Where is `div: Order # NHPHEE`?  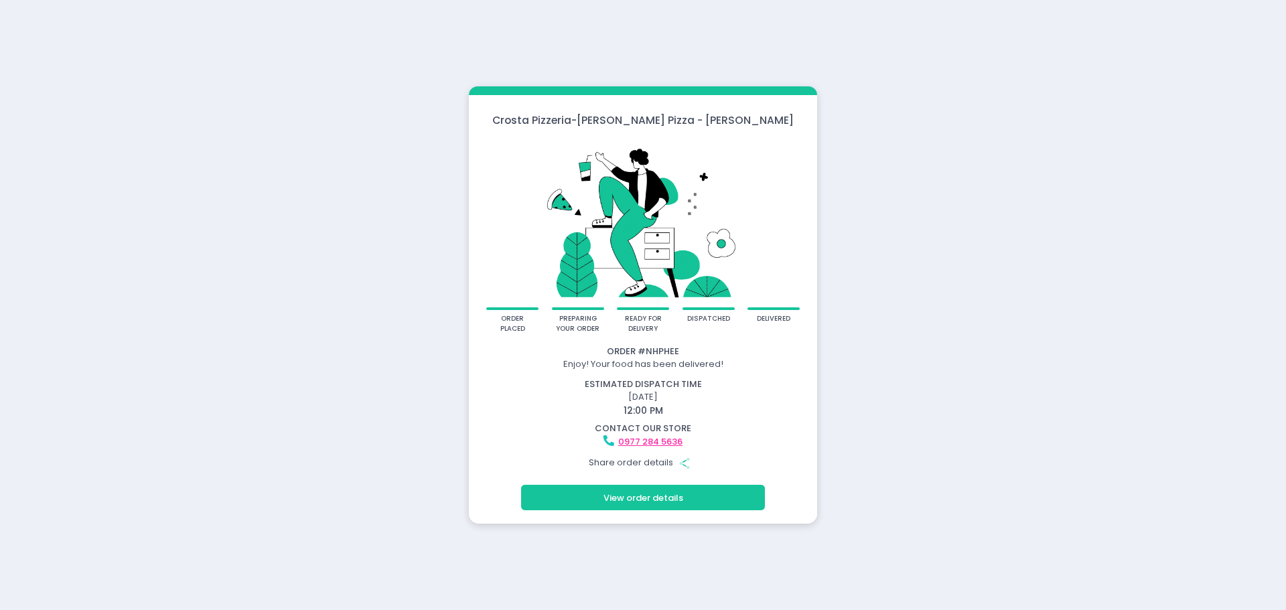 div: Order # NHPHEE is located at coordinates (643, 352).